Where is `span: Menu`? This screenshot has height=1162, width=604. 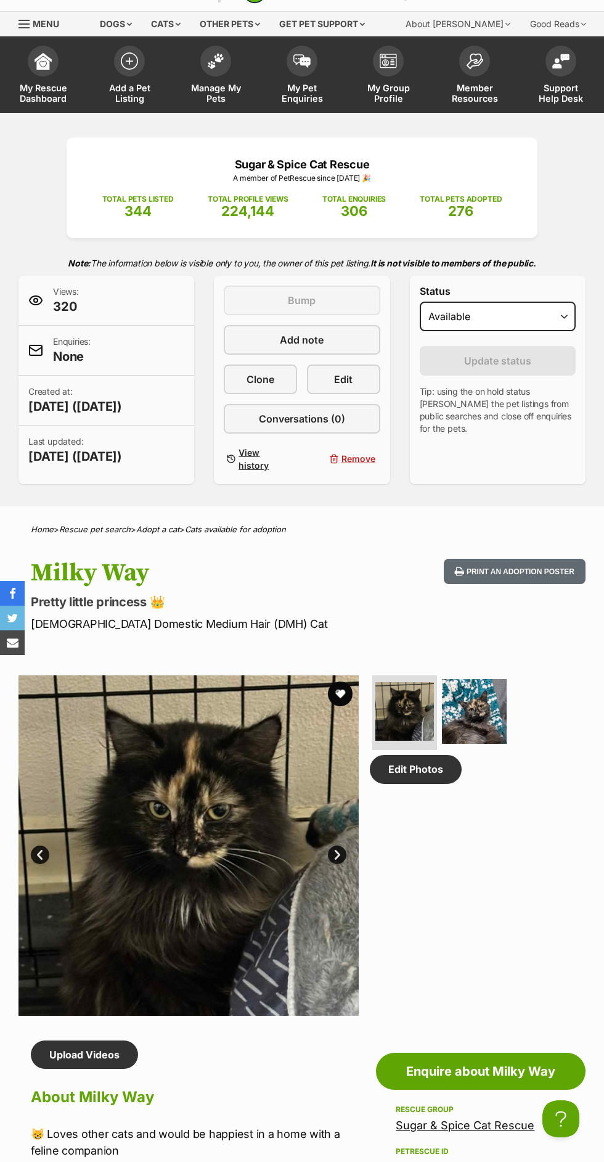 span: Menu is located at coordinates (46, 23).